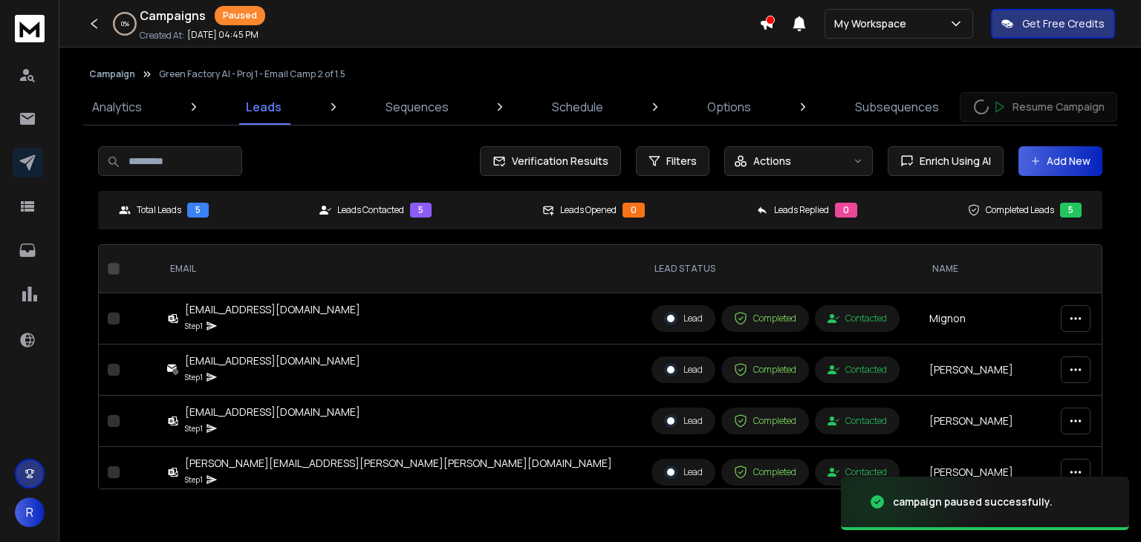 The image size is (1141, 542). I want to click on button: Enrich Using AI, so click(945, 161).